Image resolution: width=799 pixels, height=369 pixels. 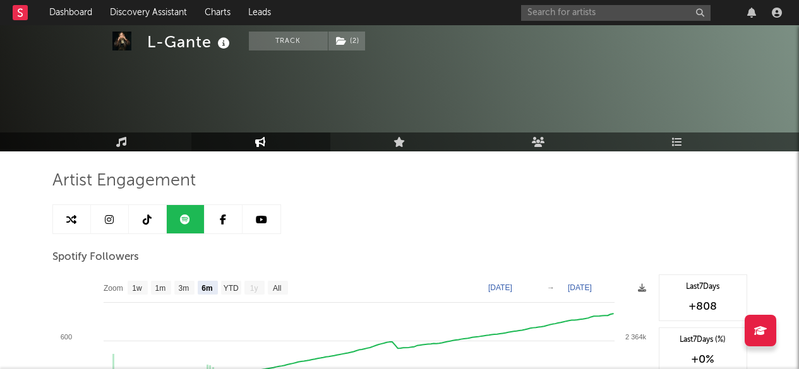 I want to click on div: Last 7 Days (%), so click(x=703, y=340).